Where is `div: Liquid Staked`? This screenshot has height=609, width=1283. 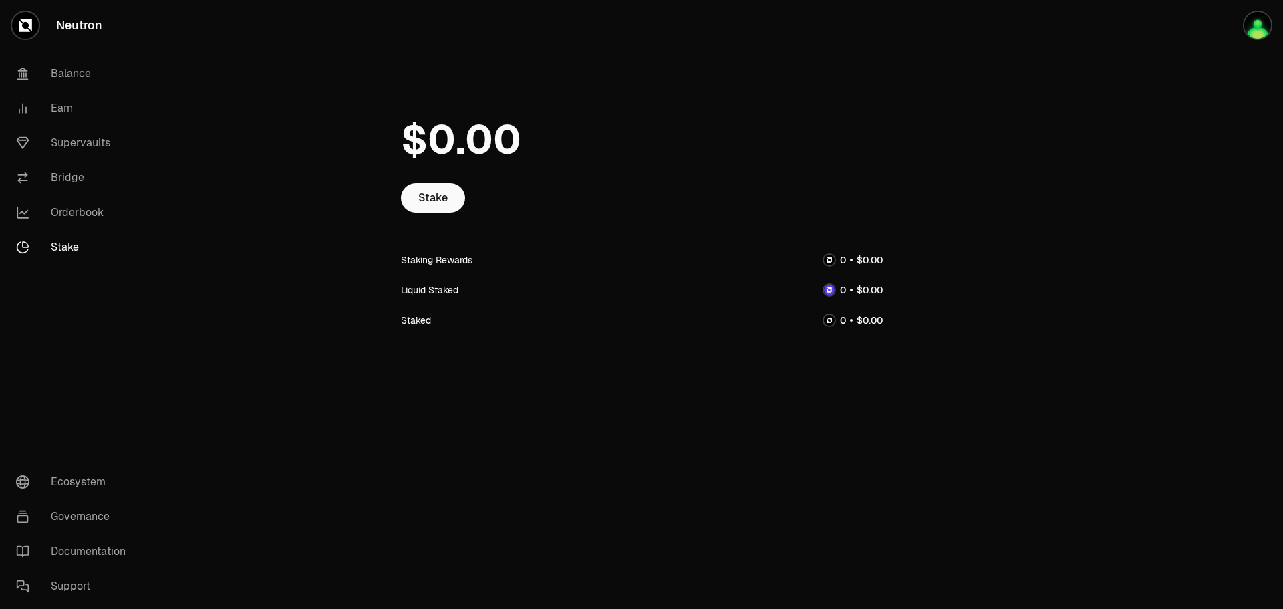 div: Liquid Staked is located at coordinates (430, 290).